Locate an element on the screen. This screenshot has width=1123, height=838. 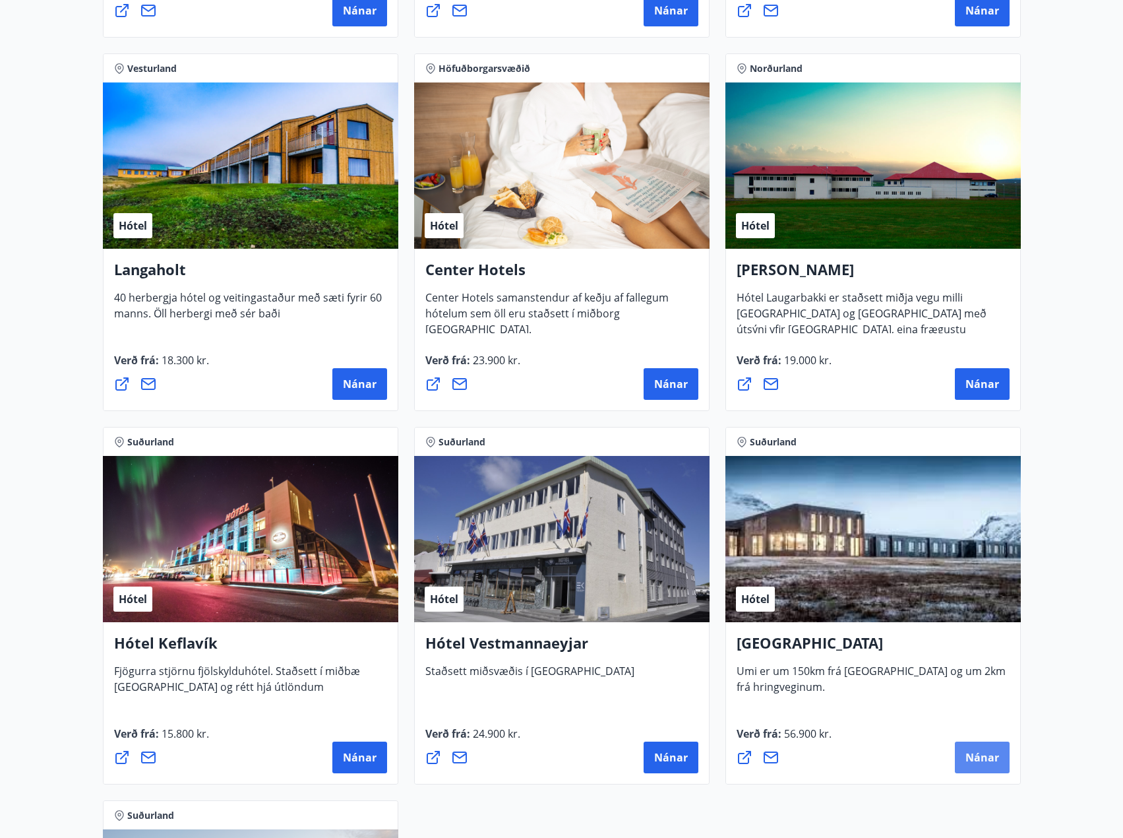
h4: Langaholt is located at coordinates (251, 274).